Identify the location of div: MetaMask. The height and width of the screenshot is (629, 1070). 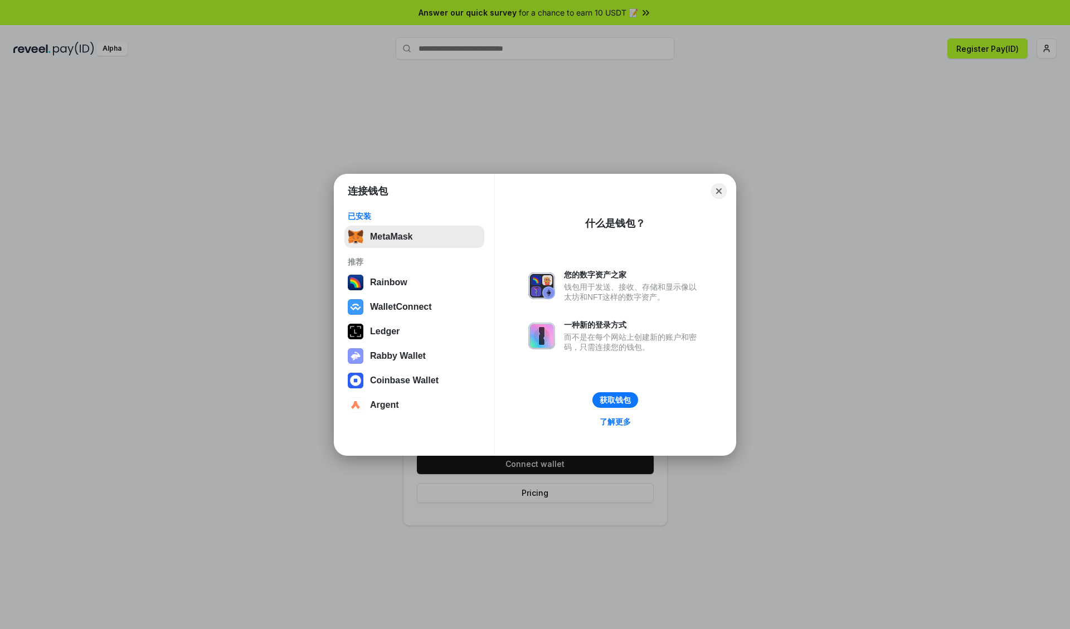
(391, 237).